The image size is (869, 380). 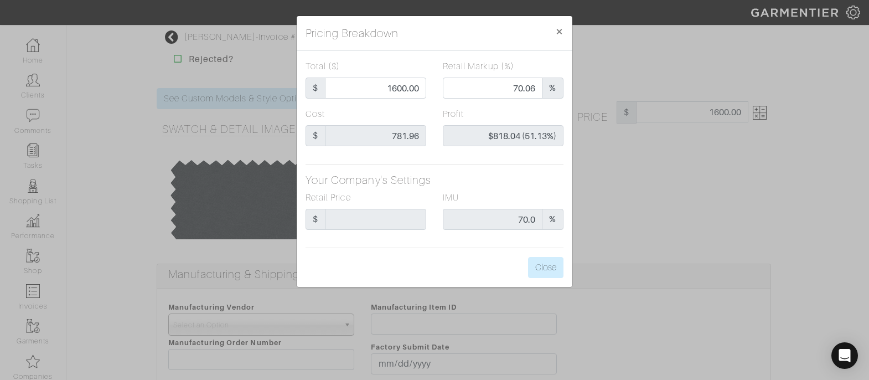 What do you see at coordinates (315, 114) in the screenshot?
I see `label: Cost` at bounding box center [315, 114].